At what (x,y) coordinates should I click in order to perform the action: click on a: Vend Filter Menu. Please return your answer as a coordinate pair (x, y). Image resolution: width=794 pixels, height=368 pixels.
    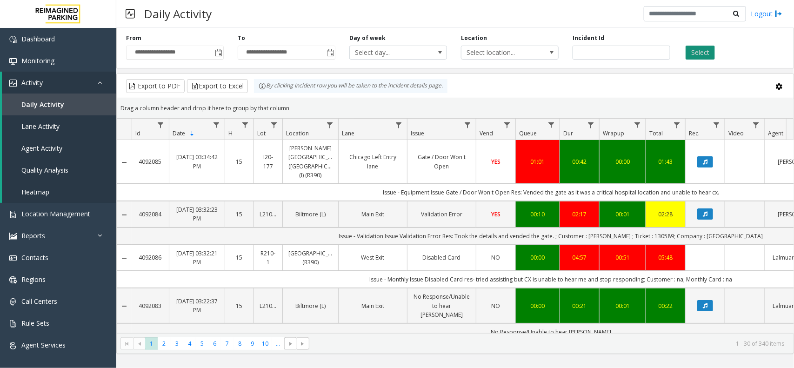
    Looking at the image, I should click on (507, 125).